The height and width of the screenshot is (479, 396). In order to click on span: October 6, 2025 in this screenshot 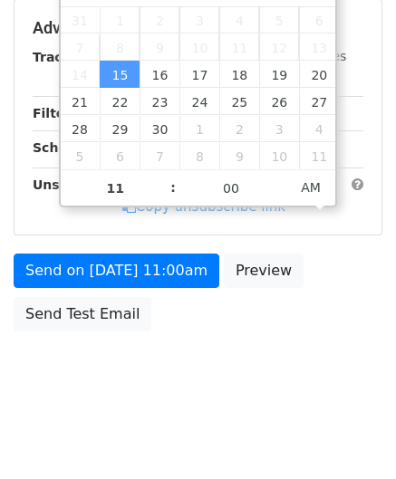, I will do `click(119, 156)`.